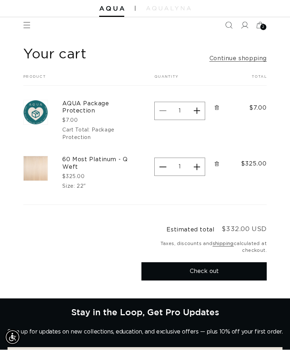  What do you see at coordinates (81, 186) in the screenshot?
I see `dd: 22"` at bounding box center [81, 186].